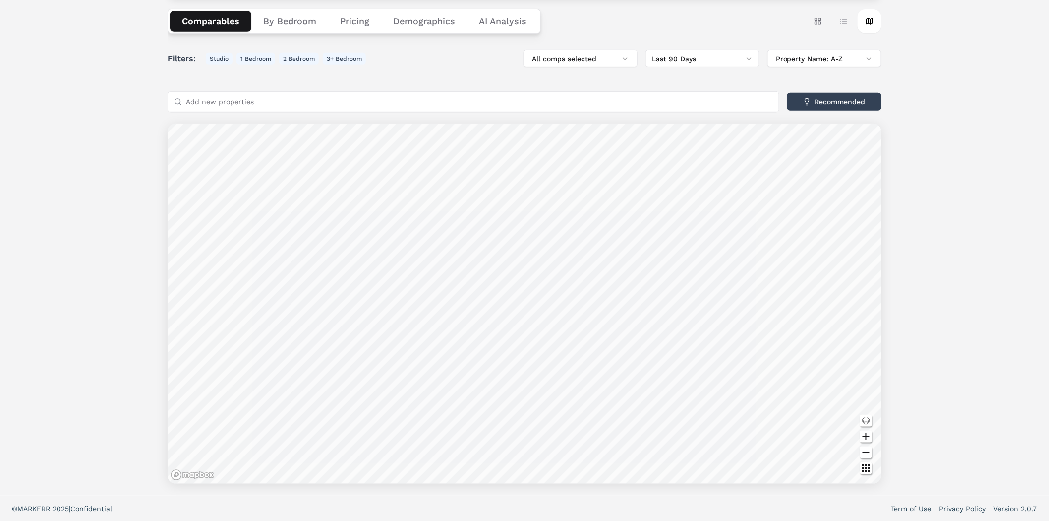 Image resolution: width=1049 pixels, height=521 pixels. Describe the element at coordinates (866, 468) in the screenshot. I see `button: Other options map button` at that location.